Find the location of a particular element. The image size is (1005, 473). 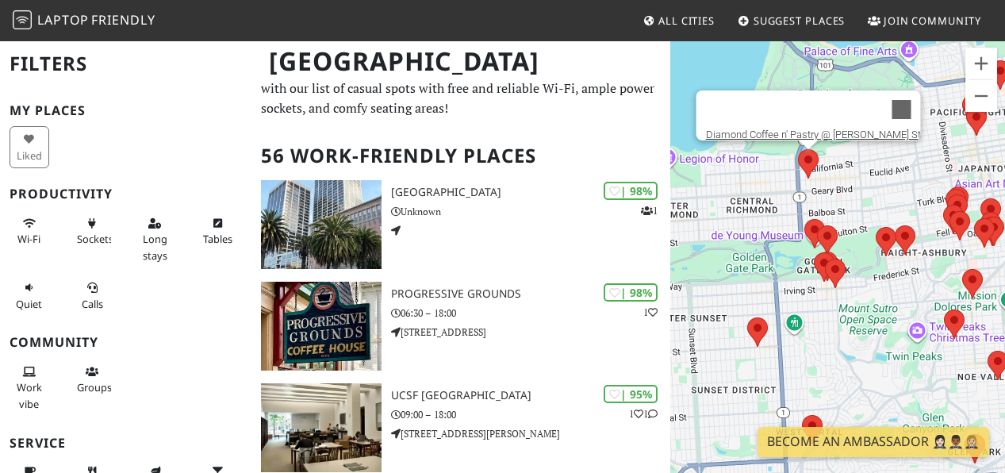

h3: Progressive Grounds is located at coordinates (531, 294).